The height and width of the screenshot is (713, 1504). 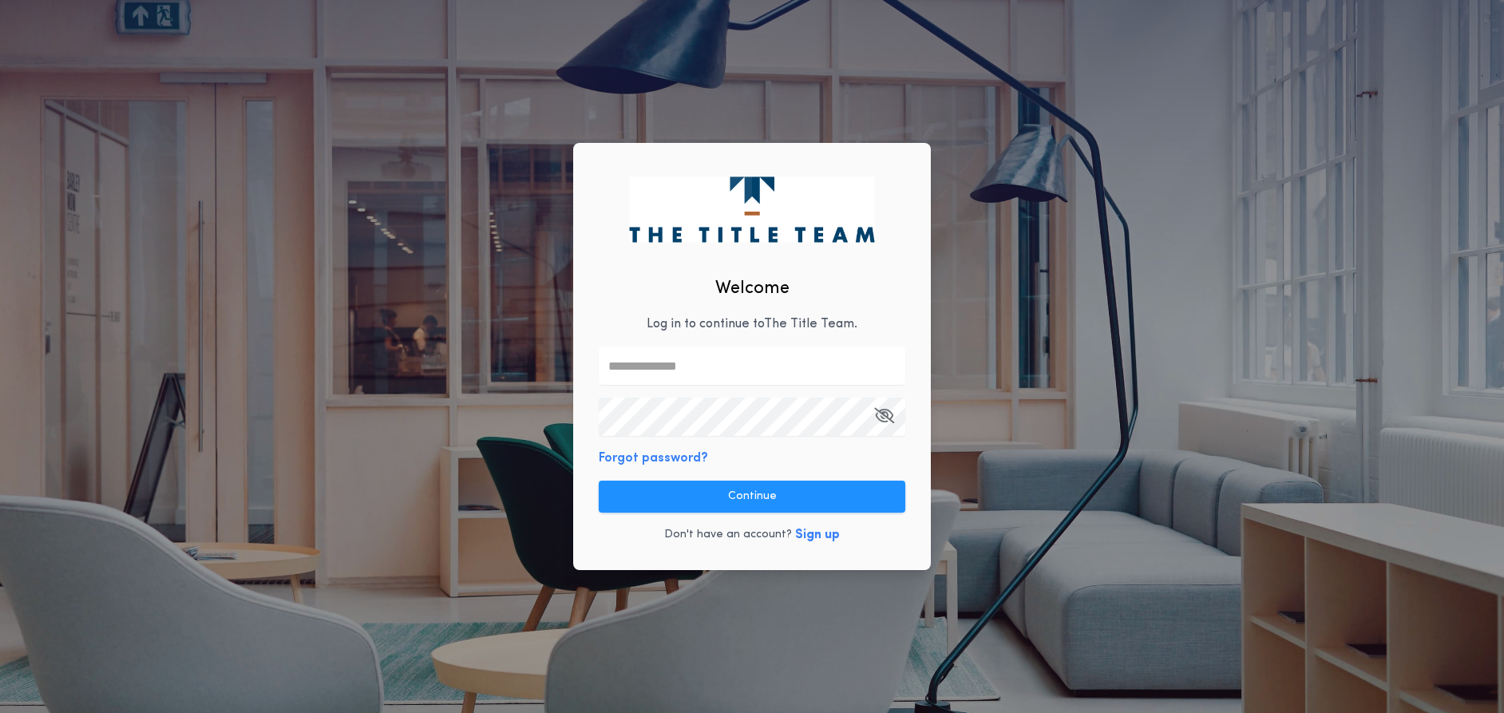 I want to click on p: Don't have an account?, so click(x=728, y=535).